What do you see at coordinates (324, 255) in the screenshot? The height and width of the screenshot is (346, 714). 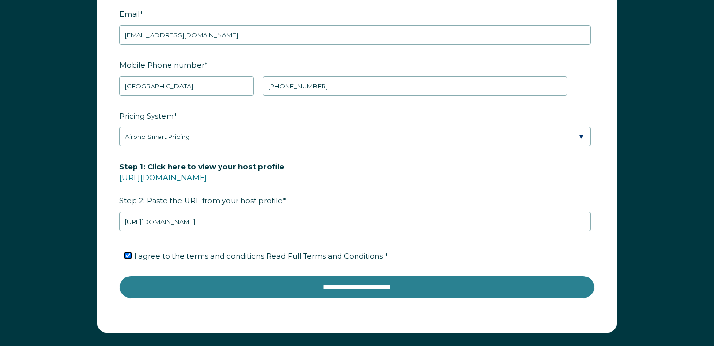 I see `span: Read Full Terms and Conditions` at bounding box center [324, 255].